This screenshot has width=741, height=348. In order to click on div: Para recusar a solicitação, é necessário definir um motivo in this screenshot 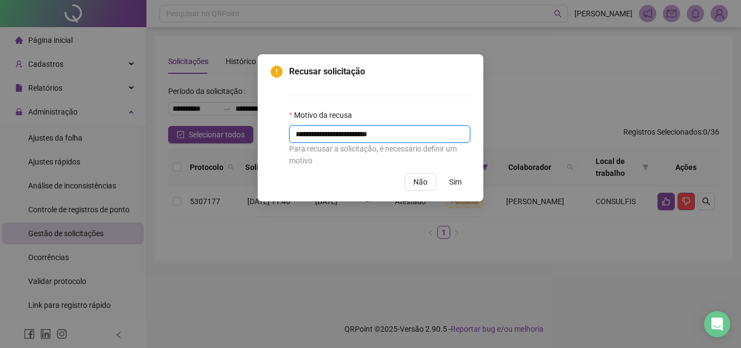, I will do `click(380, 155)`.